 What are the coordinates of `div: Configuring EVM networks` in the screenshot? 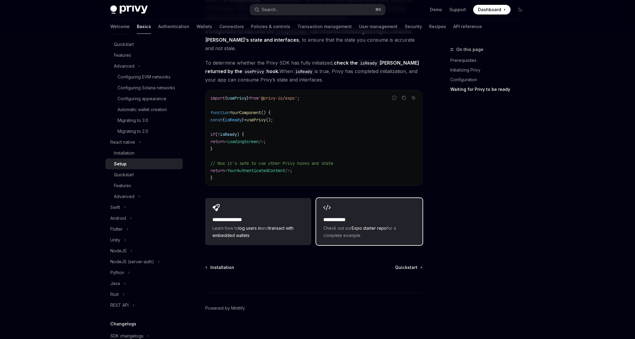 It's located at (144, 77).